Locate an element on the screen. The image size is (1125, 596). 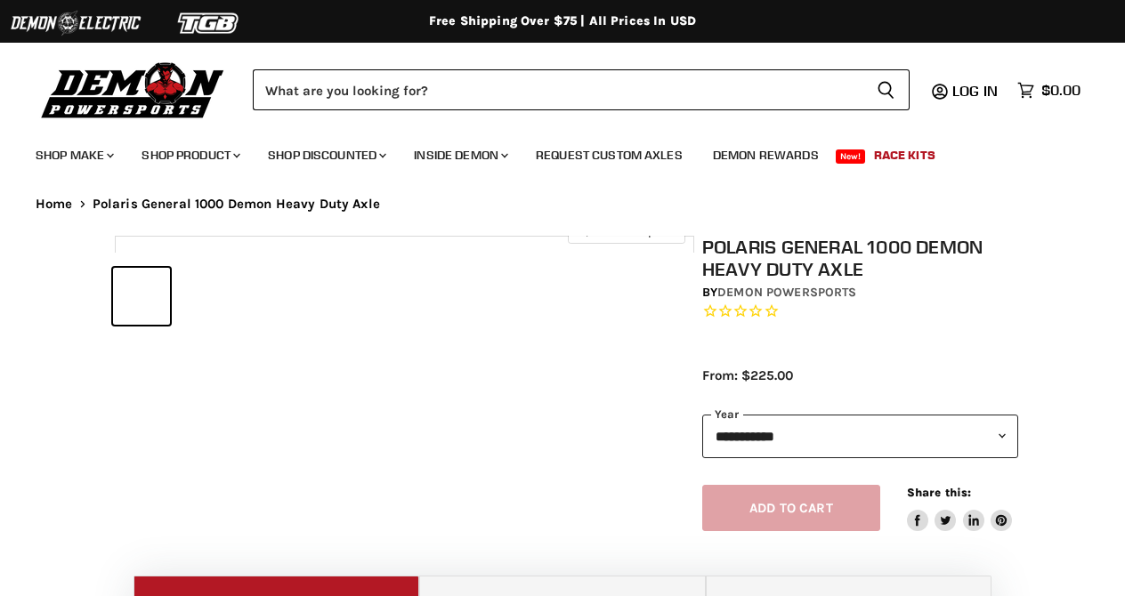
ul: Main menu is located at coordinates (549, 151).